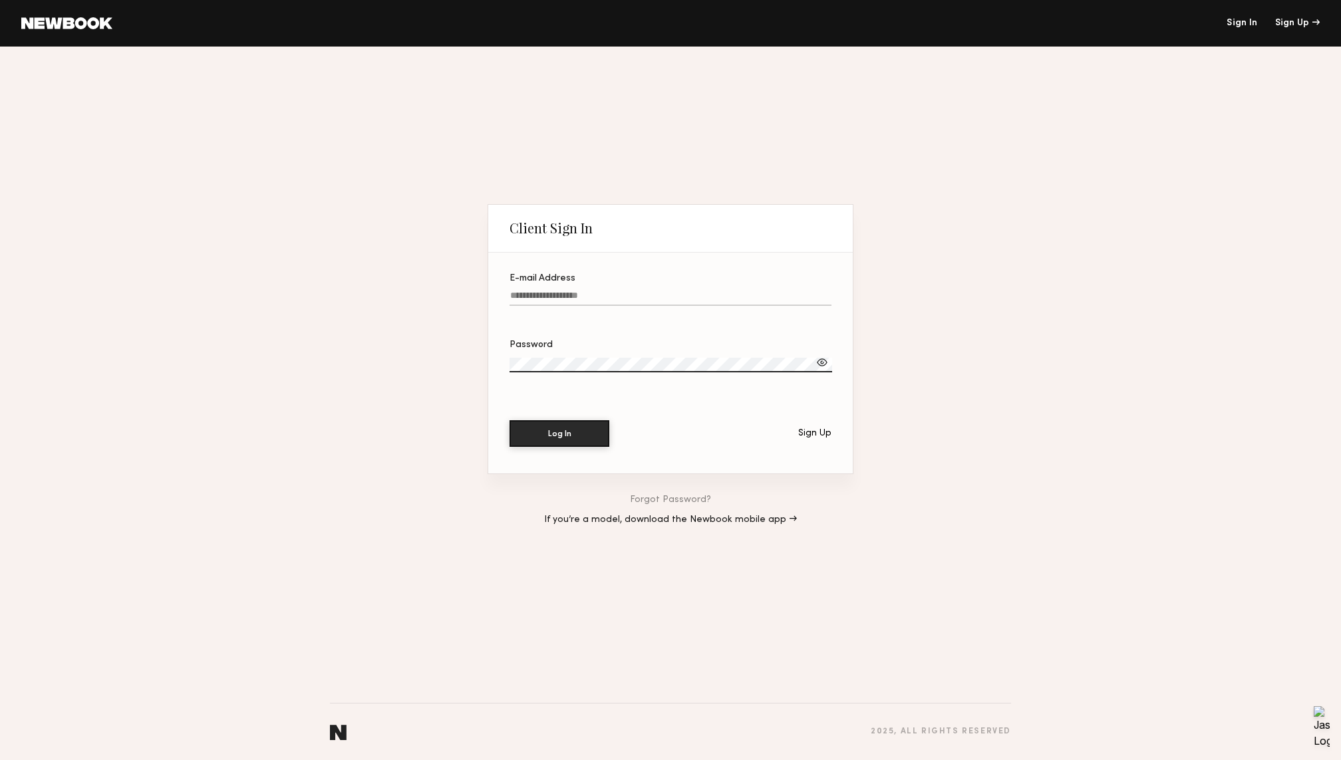  What do you see at coordinates (670, 298) in the screenshot?
I see `input: E-mail Address` at bounding box center [670, 298].